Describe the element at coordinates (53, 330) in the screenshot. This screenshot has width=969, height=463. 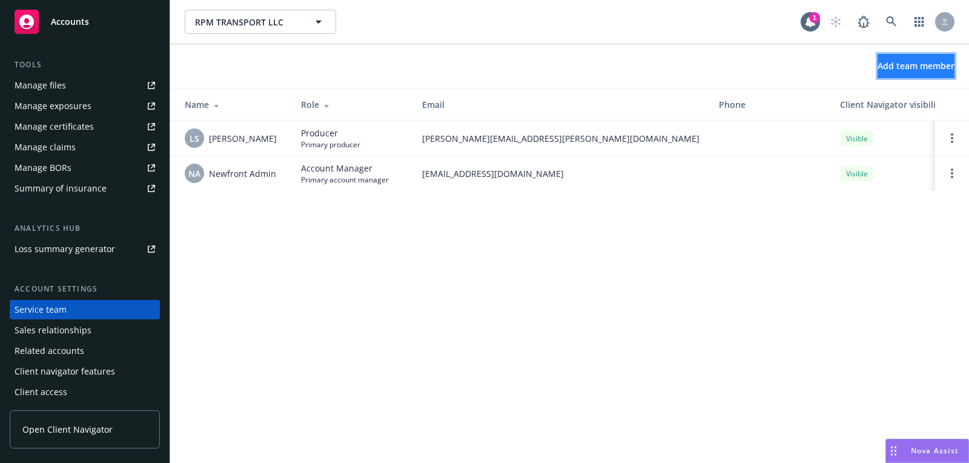
I see `div: Sales relationships` at that location.